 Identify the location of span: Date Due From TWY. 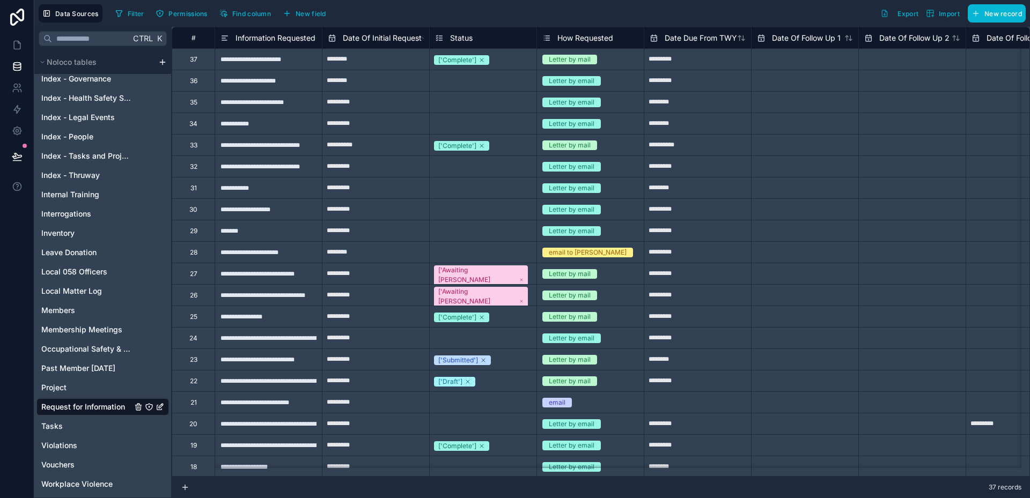
(700, 38).